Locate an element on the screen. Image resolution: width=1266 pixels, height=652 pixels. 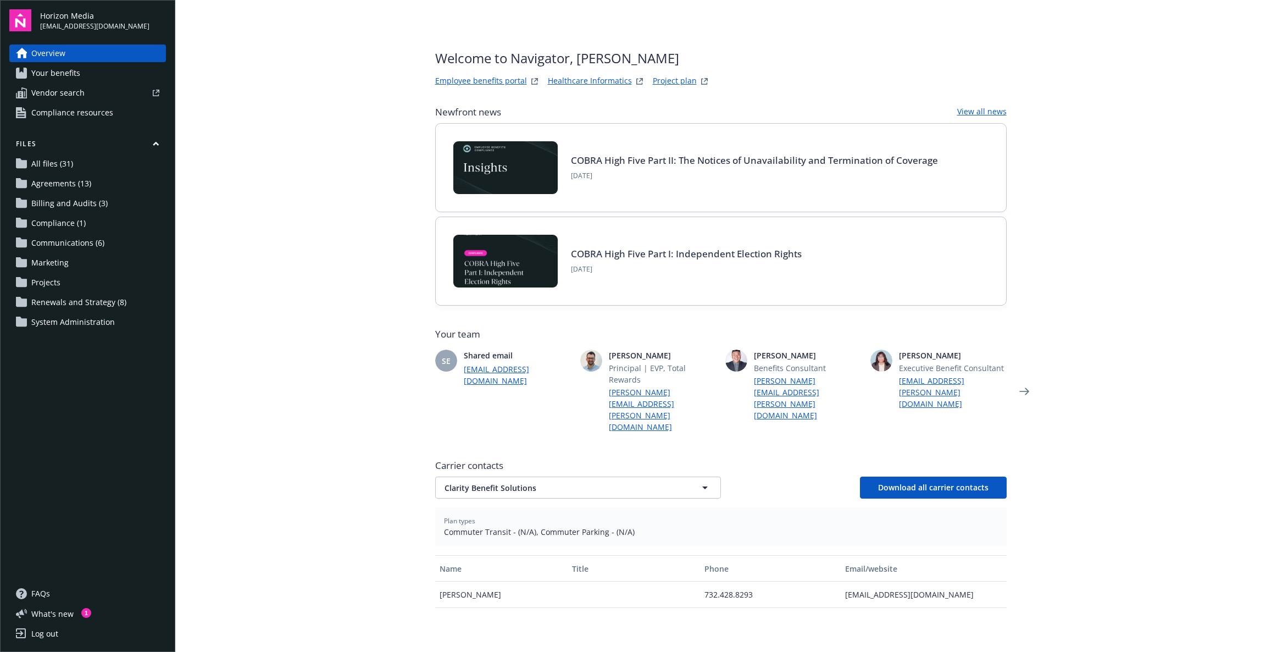
div: Title is located at coordinates (634, 568).